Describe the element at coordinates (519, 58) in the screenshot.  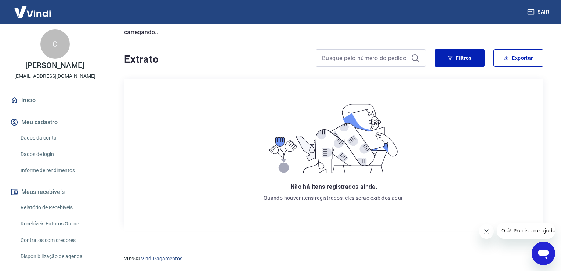
I see `button: Exportar` at that location.